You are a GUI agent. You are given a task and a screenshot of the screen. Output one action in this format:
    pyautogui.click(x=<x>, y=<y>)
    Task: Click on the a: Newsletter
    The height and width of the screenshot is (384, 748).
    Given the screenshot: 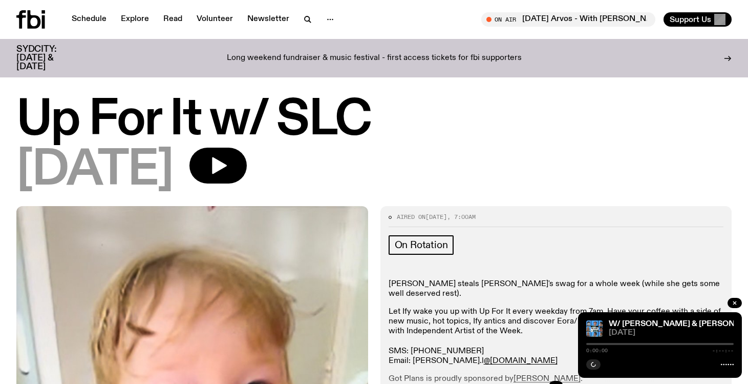 What is the action you would take?
    pyautogui.click(x=268, y=19)
    